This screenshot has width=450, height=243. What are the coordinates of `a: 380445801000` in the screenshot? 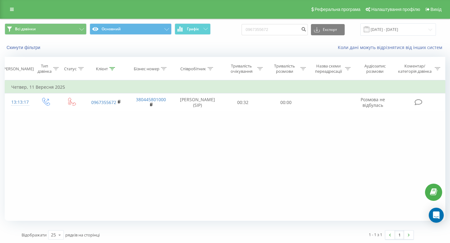 It's located at (151, 99).